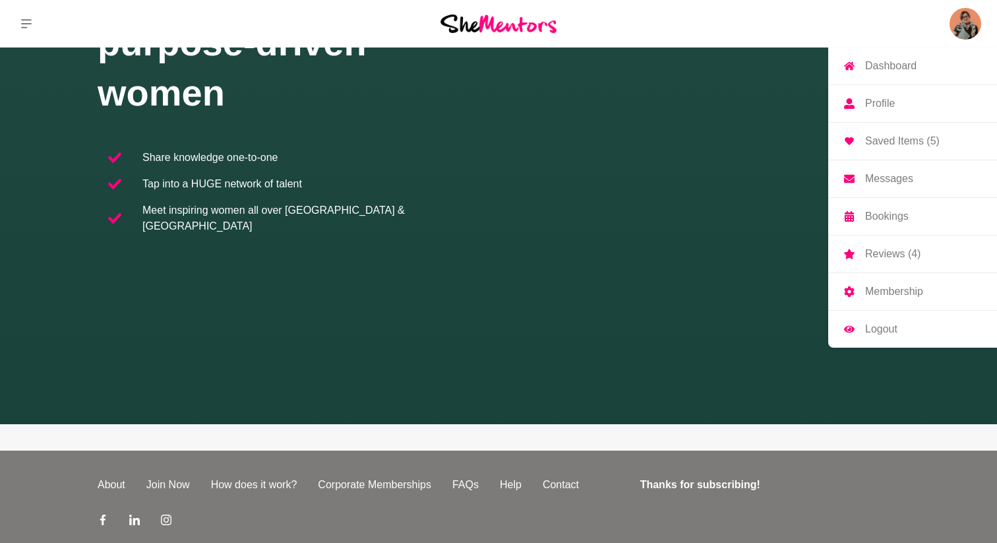  Describe the element at coordinates (912, 216) in the screenshot. I see `a: Bookings` at that location.